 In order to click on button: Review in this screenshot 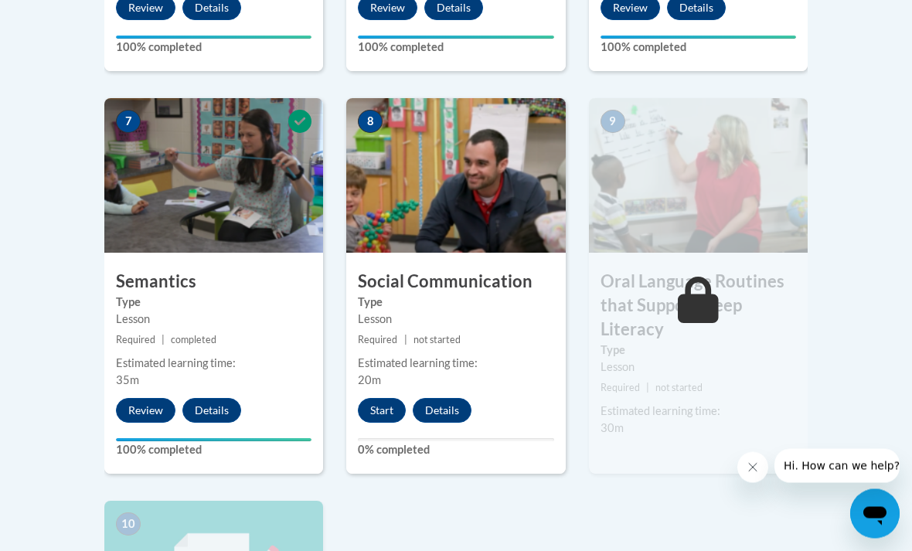, I will do `click(145, 411)`.